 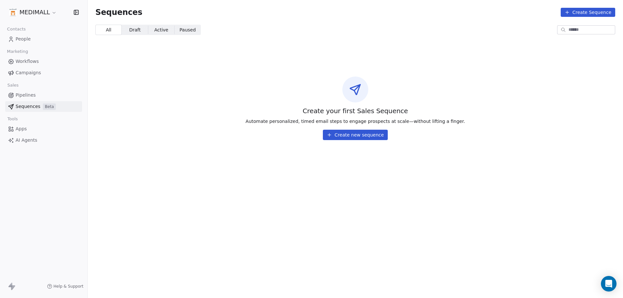 What do you see at coordinates (355, 121) in the screenshot?
I see `span: Automate personalized, timed email steps to engage prospects at scale—without lifting a finger.` at bounding box center [355, 121].